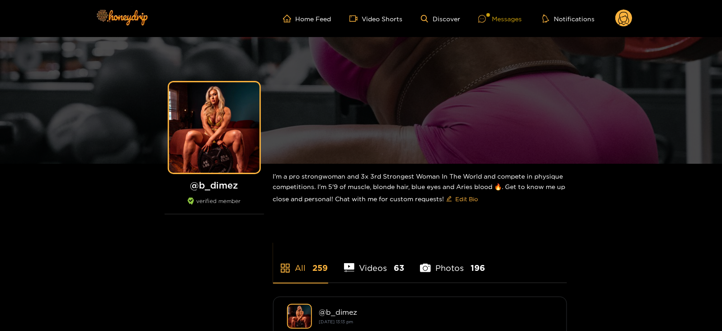  I want to click on span: edit, so click(449, 199).